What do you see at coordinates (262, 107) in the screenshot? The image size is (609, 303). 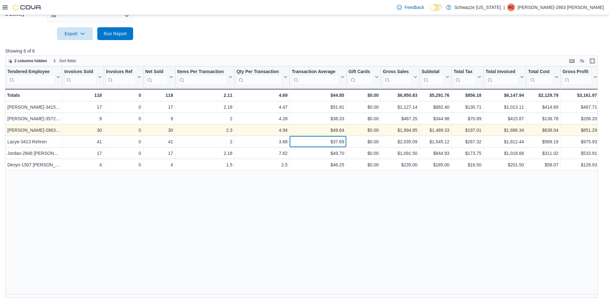 I see `div: 4.47` at bounding box center [262, 107].